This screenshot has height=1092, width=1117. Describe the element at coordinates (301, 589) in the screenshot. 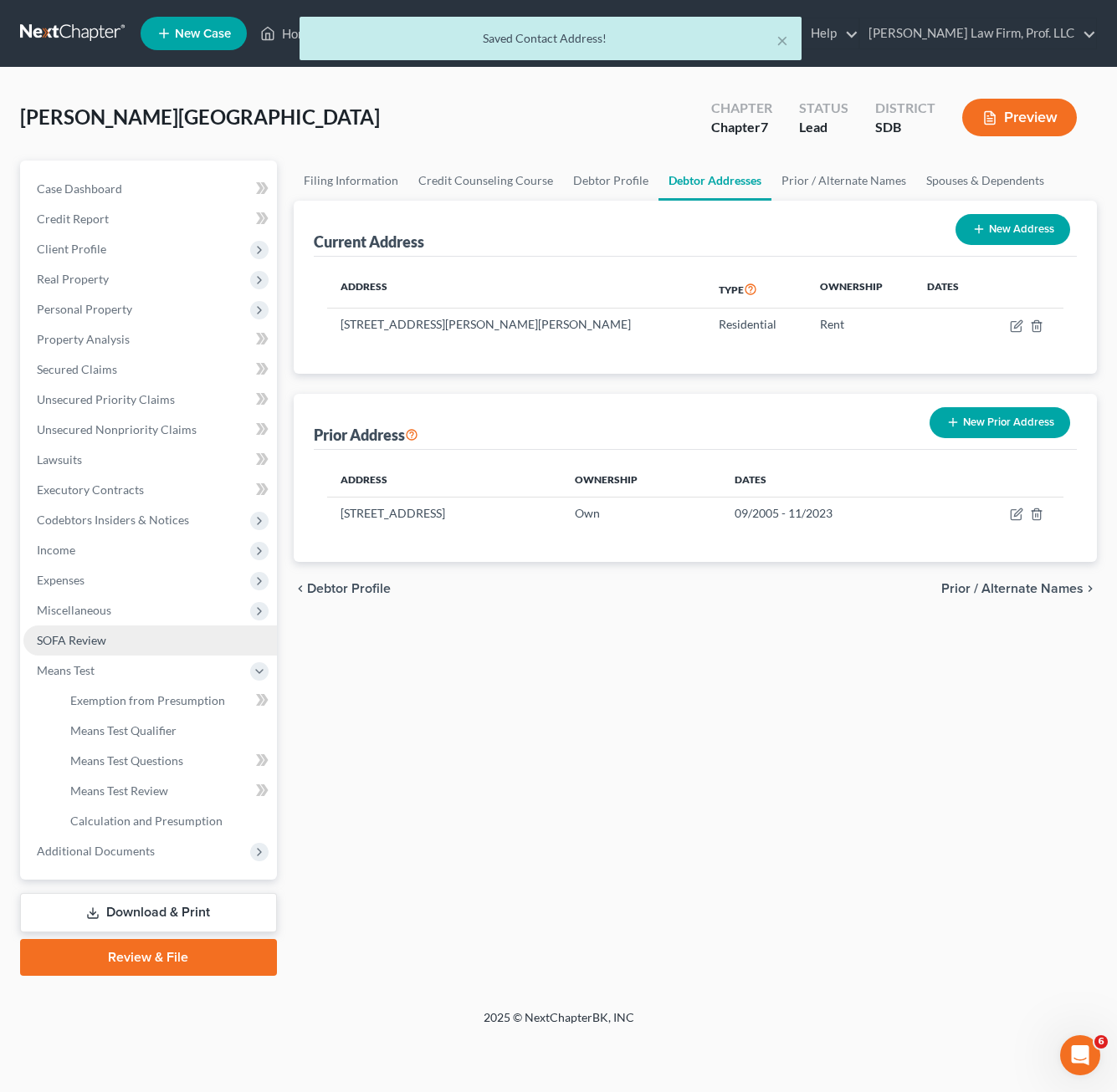

I see `i: chevron_left` at that location.